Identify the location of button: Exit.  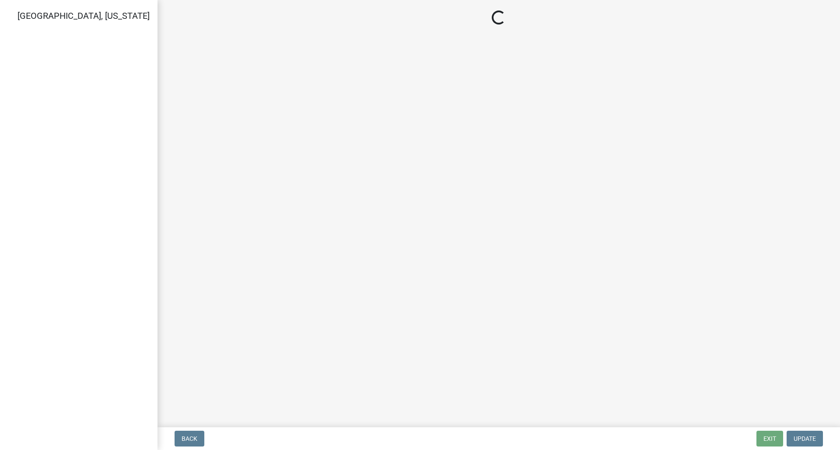
(770, 438).